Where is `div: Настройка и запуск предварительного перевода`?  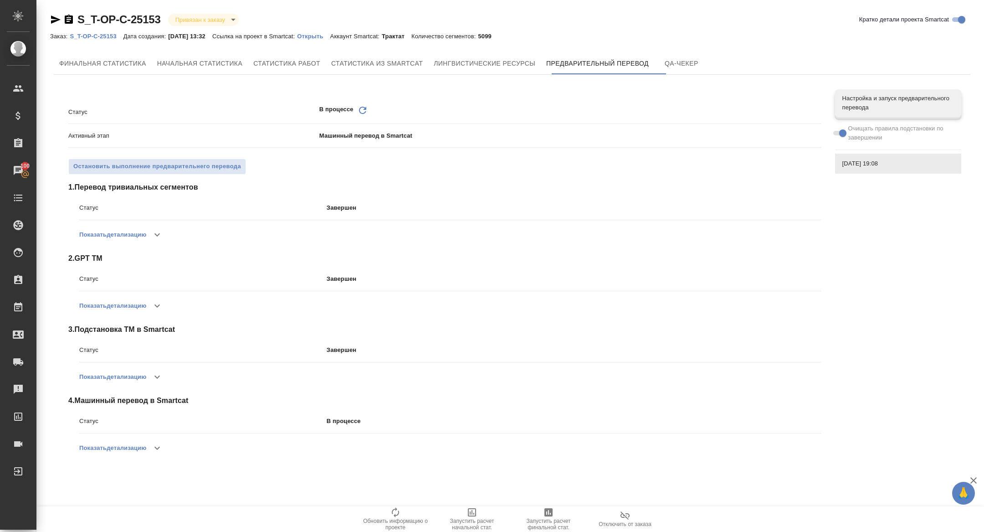
div: Настройка и запуск предварительного перевода is located at coordinates (898, 103).